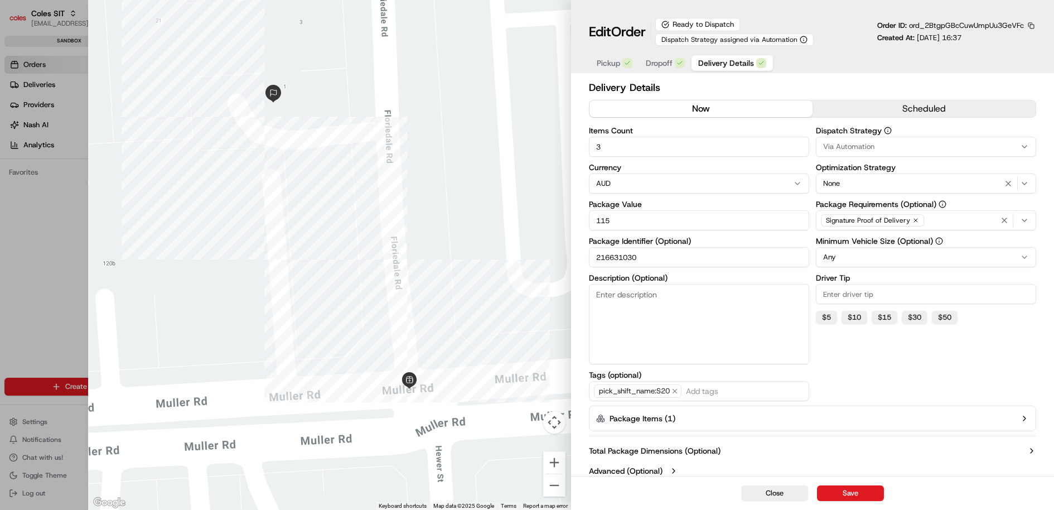  What do you see at coordinates (637, 391) in the screenshot?
I see `span: pick_shift_name:S20` at bounding box center [637, 391].